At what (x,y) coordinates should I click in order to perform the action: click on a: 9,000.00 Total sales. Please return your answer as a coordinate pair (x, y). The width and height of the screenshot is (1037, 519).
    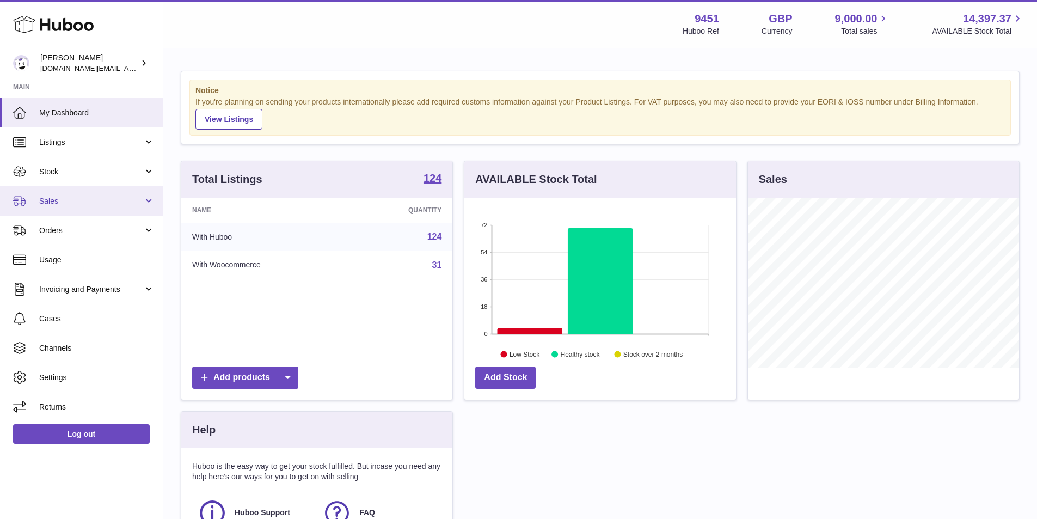
    Looking at the image, I should click on (862, 24).